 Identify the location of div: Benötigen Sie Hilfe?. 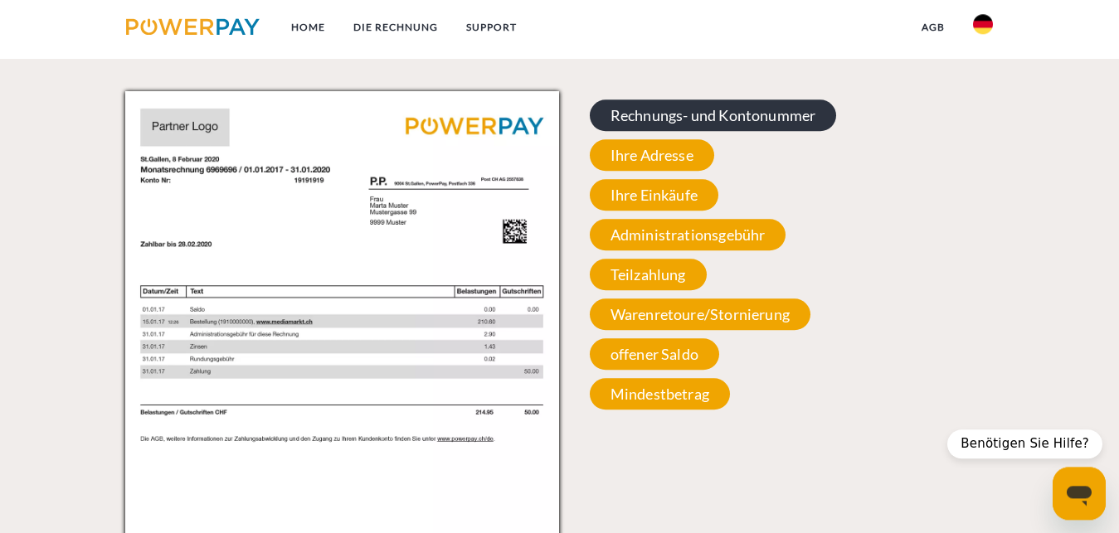
(1024, 444).